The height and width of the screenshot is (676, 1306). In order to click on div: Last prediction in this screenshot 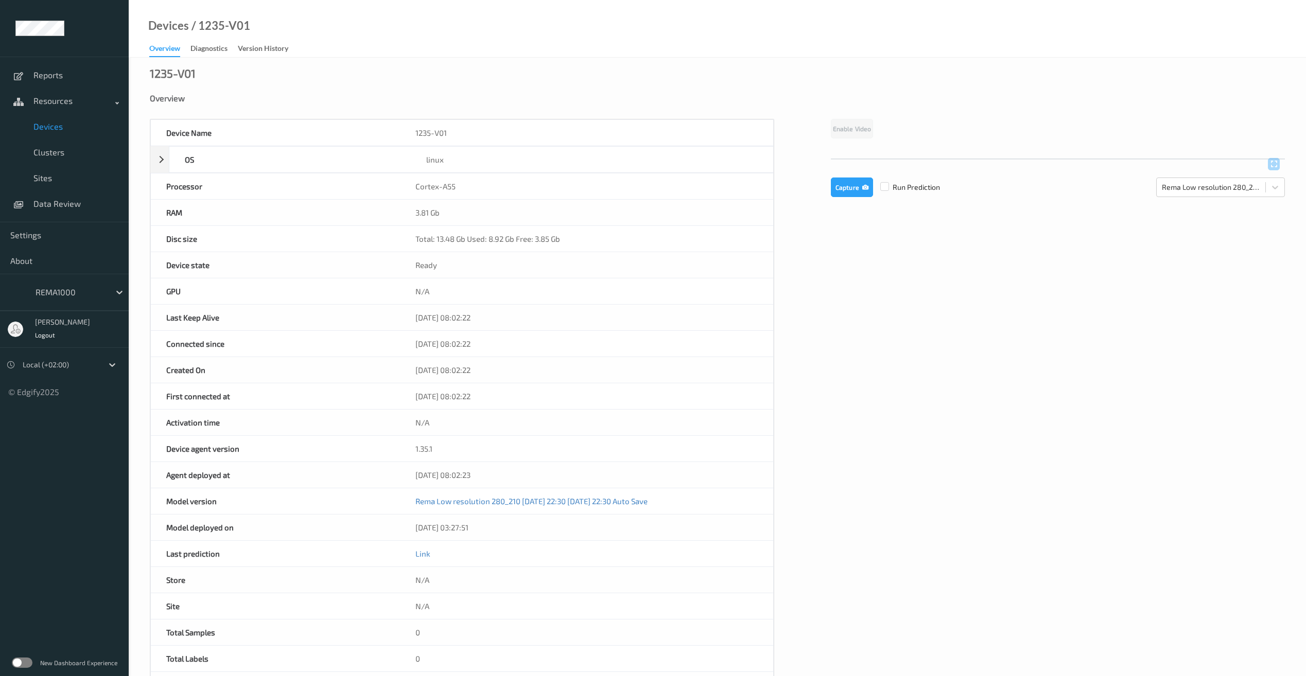, I will do `click(275, 554)`.